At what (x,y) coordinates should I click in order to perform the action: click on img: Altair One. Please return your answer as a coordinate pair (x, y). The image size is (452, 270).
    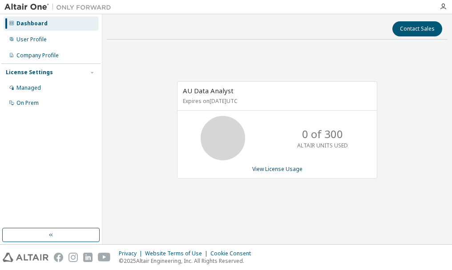
    Looking at the image, I should click on (60, 7).